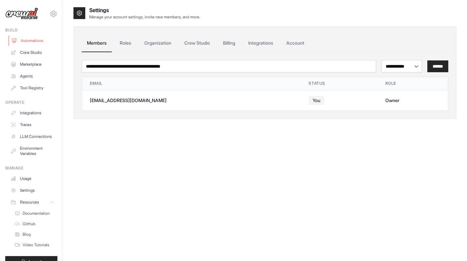 This screenshot has height=261, width=467. I want to click on a: Roles, so click(125, 43).